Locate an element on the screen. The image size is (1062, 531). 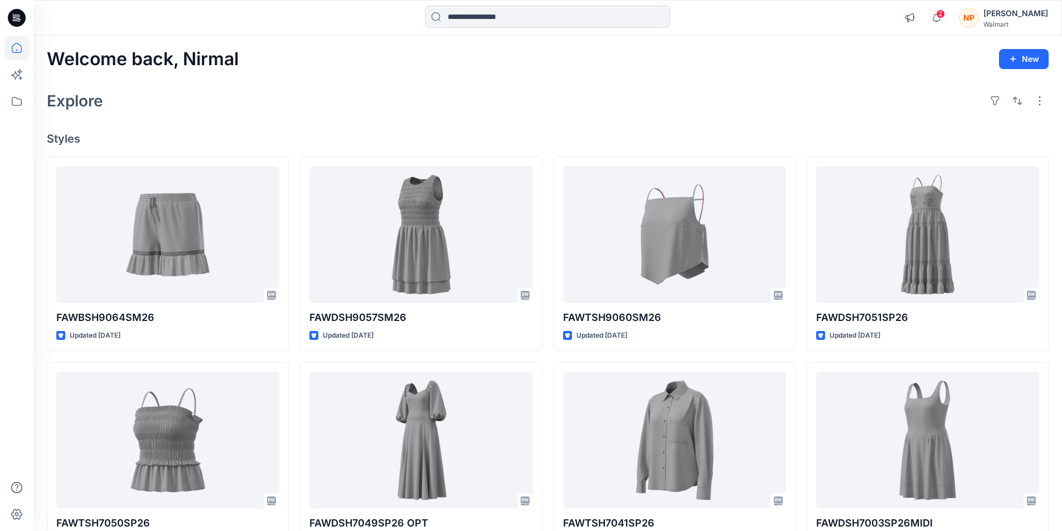
p: FAWDSH7003SP26MIDI is located at coordinates (928, 524).